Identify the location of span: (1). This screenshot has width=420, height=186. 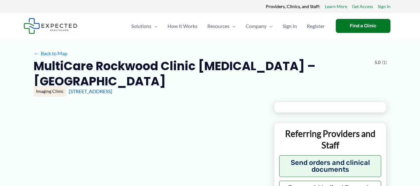
(385, 63).